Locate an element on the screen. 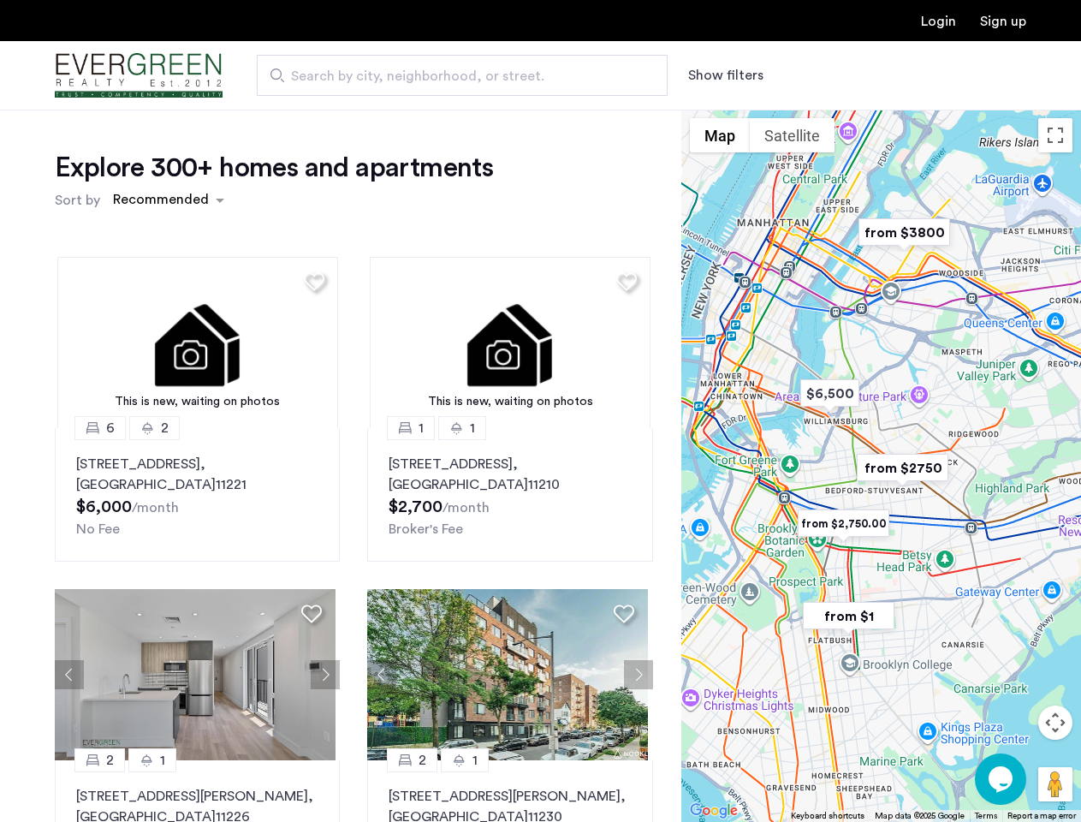 The image size is (1081, 822). img: 3_638313384672223653.jpeg is located at coordinates (508, 674).